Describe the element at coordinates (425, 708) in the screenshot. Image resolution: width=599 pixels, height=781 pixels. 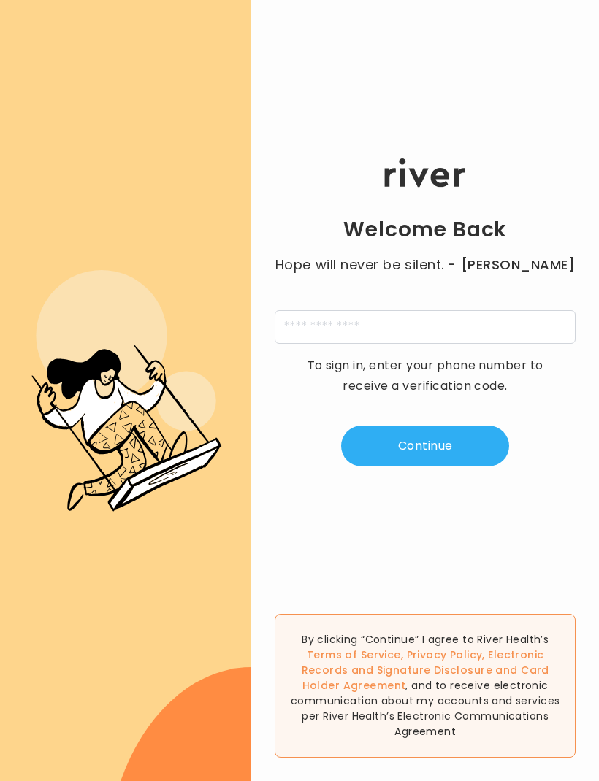
I see `span: , and to receive electronic communication about my accounts and services per River Health’s Elect...` at that location.